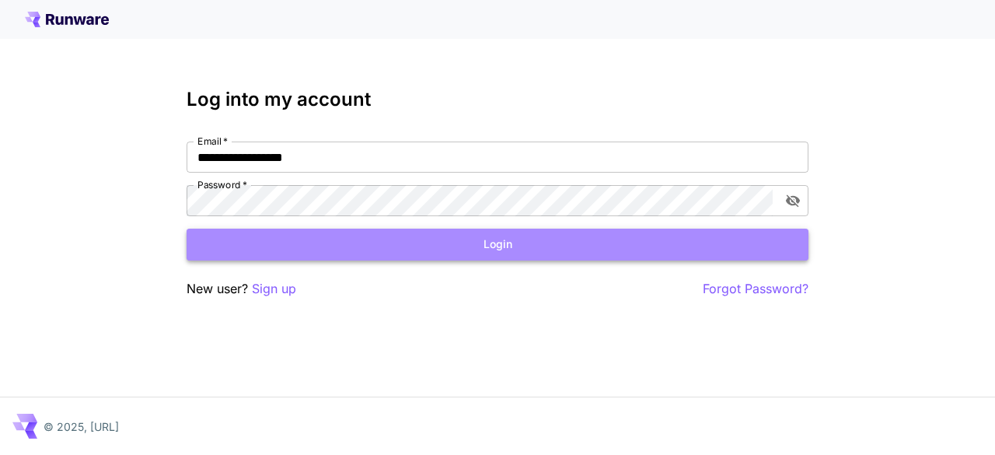 The width and height of the screenshot is (995, 455). Describe the element at coordinates (756, 289) in the screenshot. I see `p: Forgot Password?` at that location.